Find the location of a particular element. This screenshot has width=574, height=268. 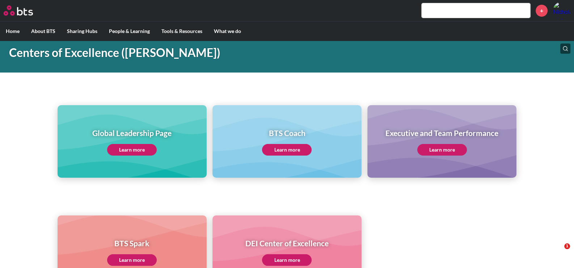

label: What we do is located at coordinates (227, 31).